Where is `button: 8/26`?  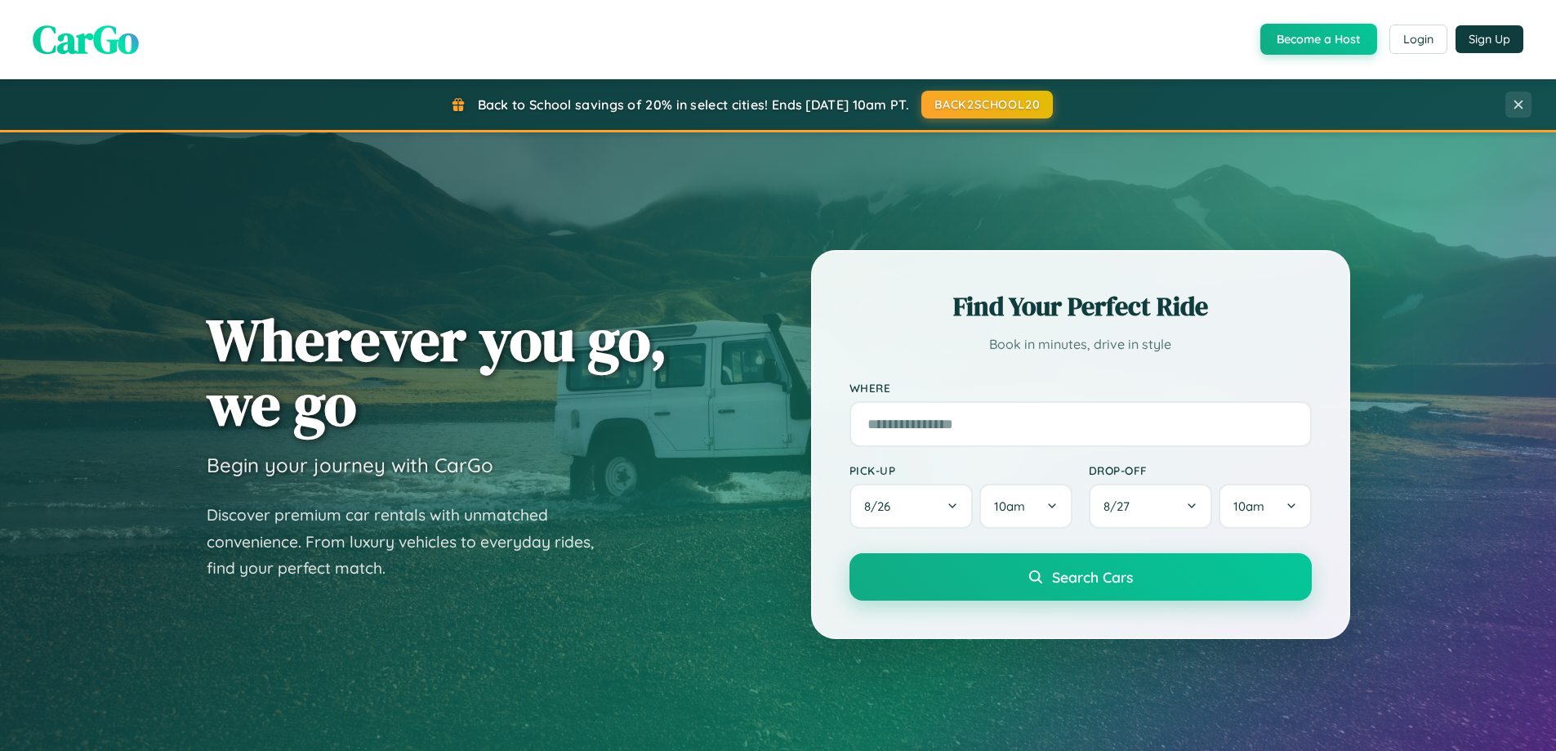
button: 8/26 is located at coordinates (912, 506).